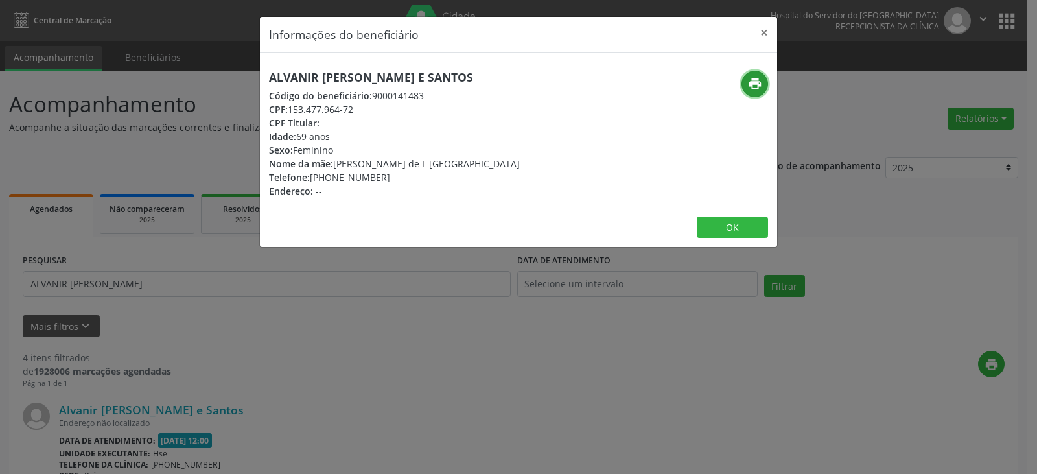 The width and height of the screenshot is (1037, 474). What do you see at coordinates (755, 84) in the screenshot?
I see `button: print` at bounding box center [755, 84].